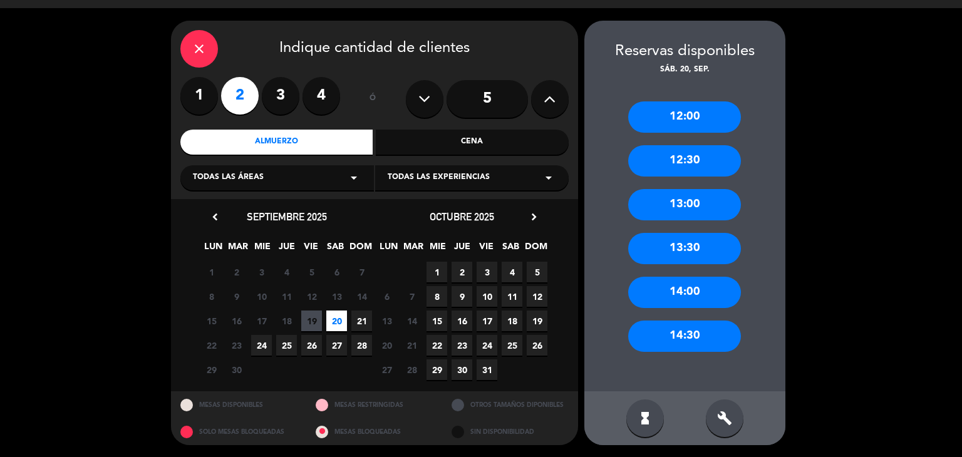 The height and width of the screenshot is (457, 962). Describe the element at coordinates (462, 217) in the screenshot. I see `span: octubre 2025` at that location.